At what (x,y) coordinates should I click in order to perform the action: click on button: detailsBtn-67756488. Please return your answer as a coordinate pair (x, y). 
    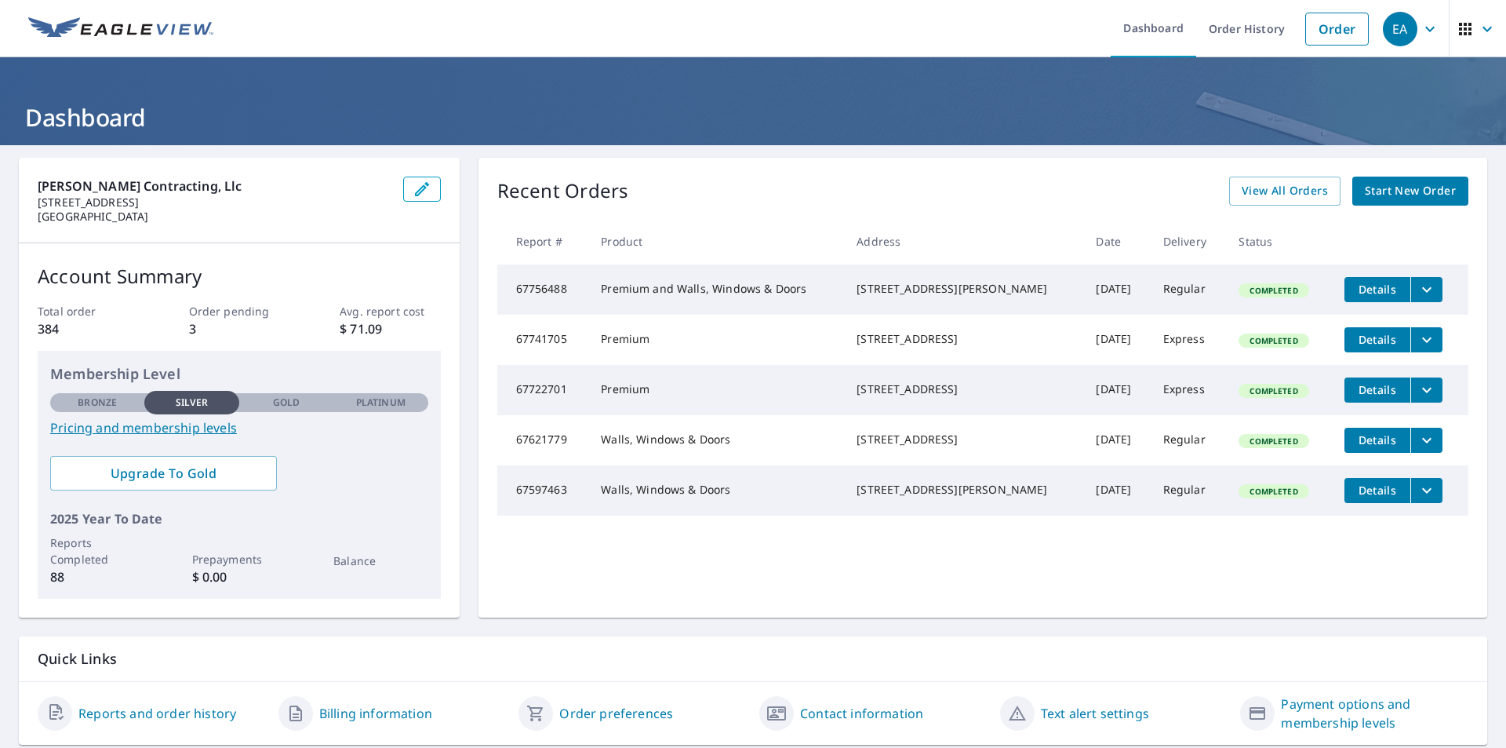
    Looking at the image, I should click on (1378, 289).